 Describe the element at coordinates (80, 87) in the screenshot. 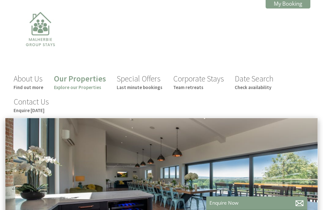

I see `small: Explore our Properties` at that location.